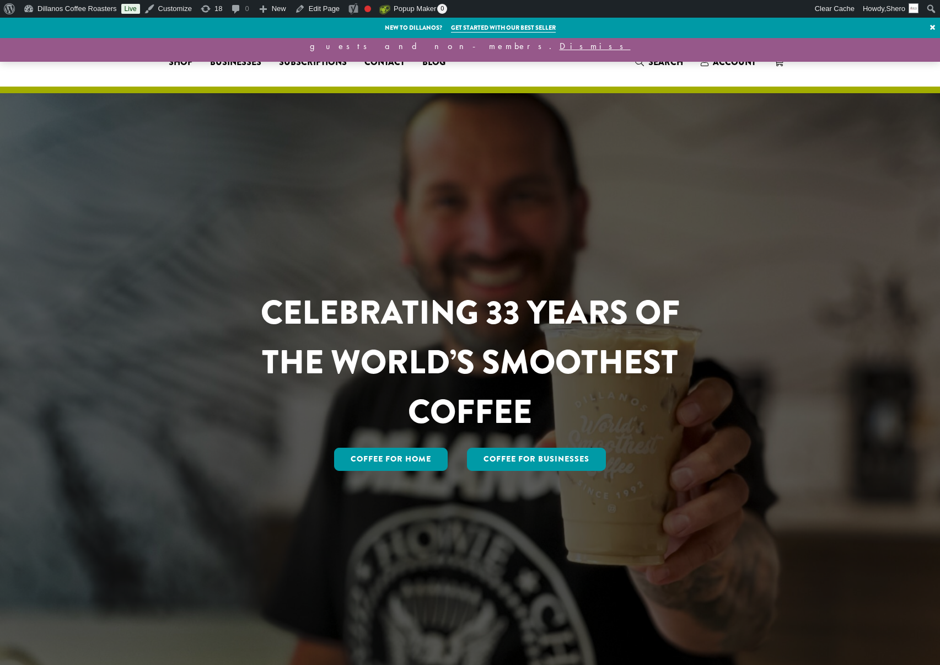  I want to click on span: Contact, so click(384, 62).